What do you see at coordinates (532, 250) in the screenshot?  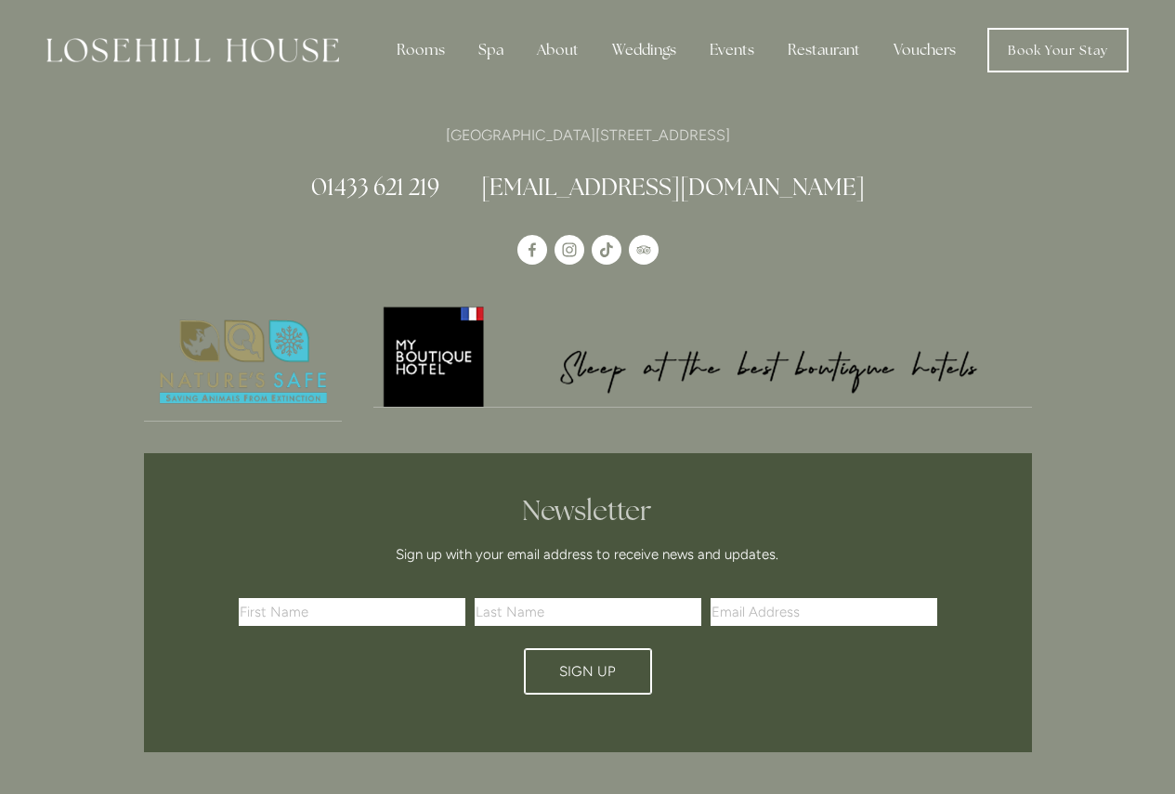 I see `a: Losehill House Hotel & Spa` at bounding box center [532, 250].